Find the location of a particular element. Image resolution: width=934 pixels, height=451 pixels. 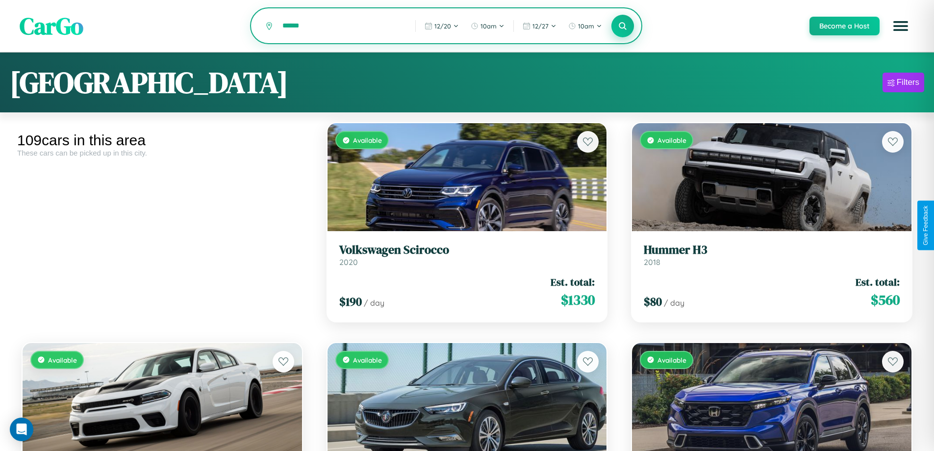

button: Become a Host is located at coordinates (845, 26).